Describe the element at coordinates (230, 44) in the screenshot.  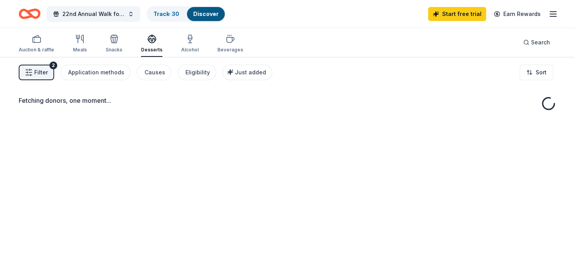
I see `button: Beverages` at that location.